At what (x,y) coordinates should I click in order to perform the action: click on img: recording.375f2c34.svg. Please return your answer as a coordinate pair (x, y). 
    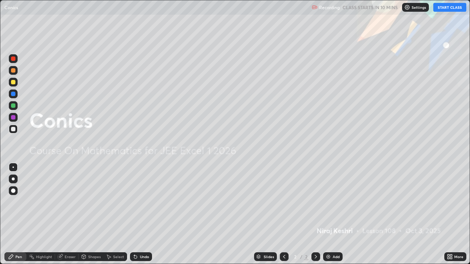
    Looking at the image, I should click on (315, 7).